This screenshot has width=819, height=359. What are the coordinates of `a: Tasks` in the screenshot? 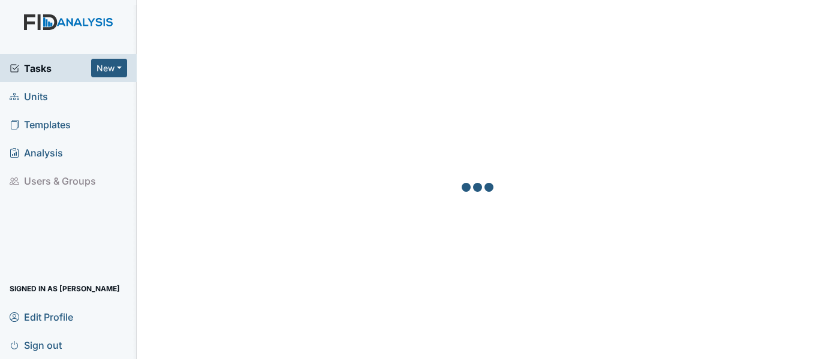 It's located at (50, 68).